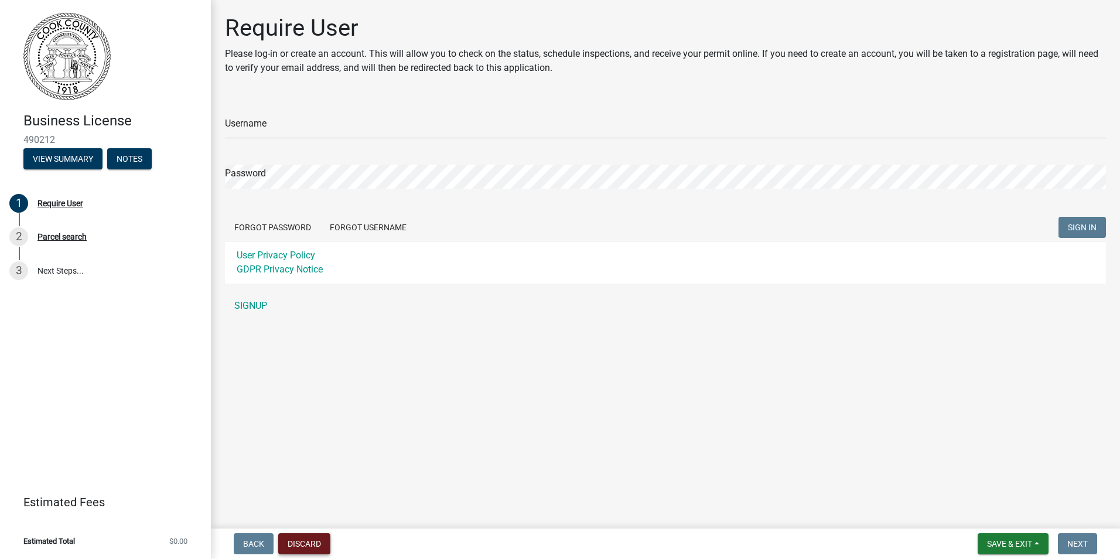 The width and height of the screenshot is (1120, 559). What do you see at coordinates (276, 255) in the screenshot?
I see `a: User Privacy Policy` at bounding box center [276, 255].